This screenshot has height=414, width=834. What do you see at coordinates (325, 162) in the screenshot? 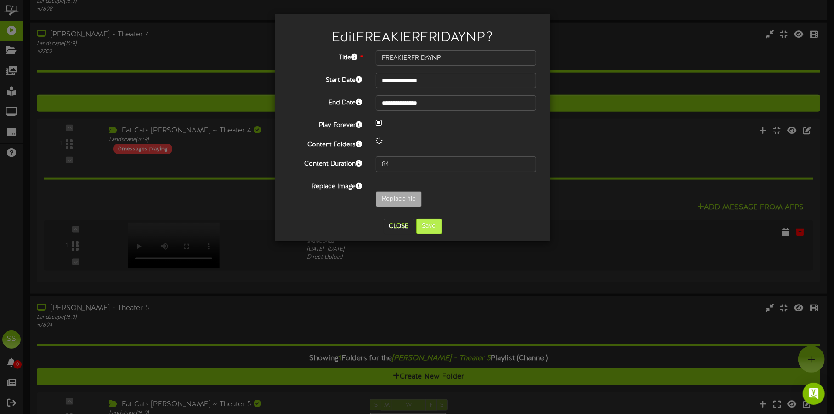
I see `label: Content Duration` at bounding box center [325, 162].